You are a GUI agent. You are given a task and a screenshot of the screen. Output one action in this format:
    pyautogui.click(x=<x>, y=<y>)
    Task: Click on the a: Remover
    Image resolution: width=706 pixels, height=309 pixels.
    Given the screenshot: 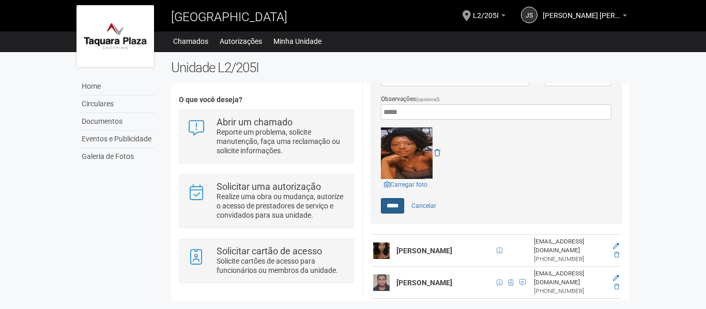 What is the action you would take?
    pyautogui.click(x=437, y=153)
    